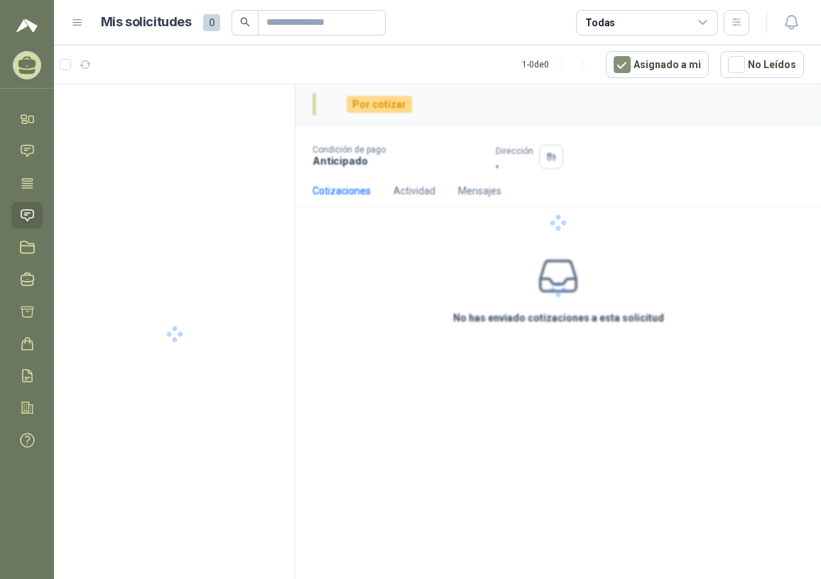 The height and width of the screenshot is (579, 821). Describe the element at coordinates (558, 65) in the screenshot. I see `div: 1 - 0 de 0` at that location.